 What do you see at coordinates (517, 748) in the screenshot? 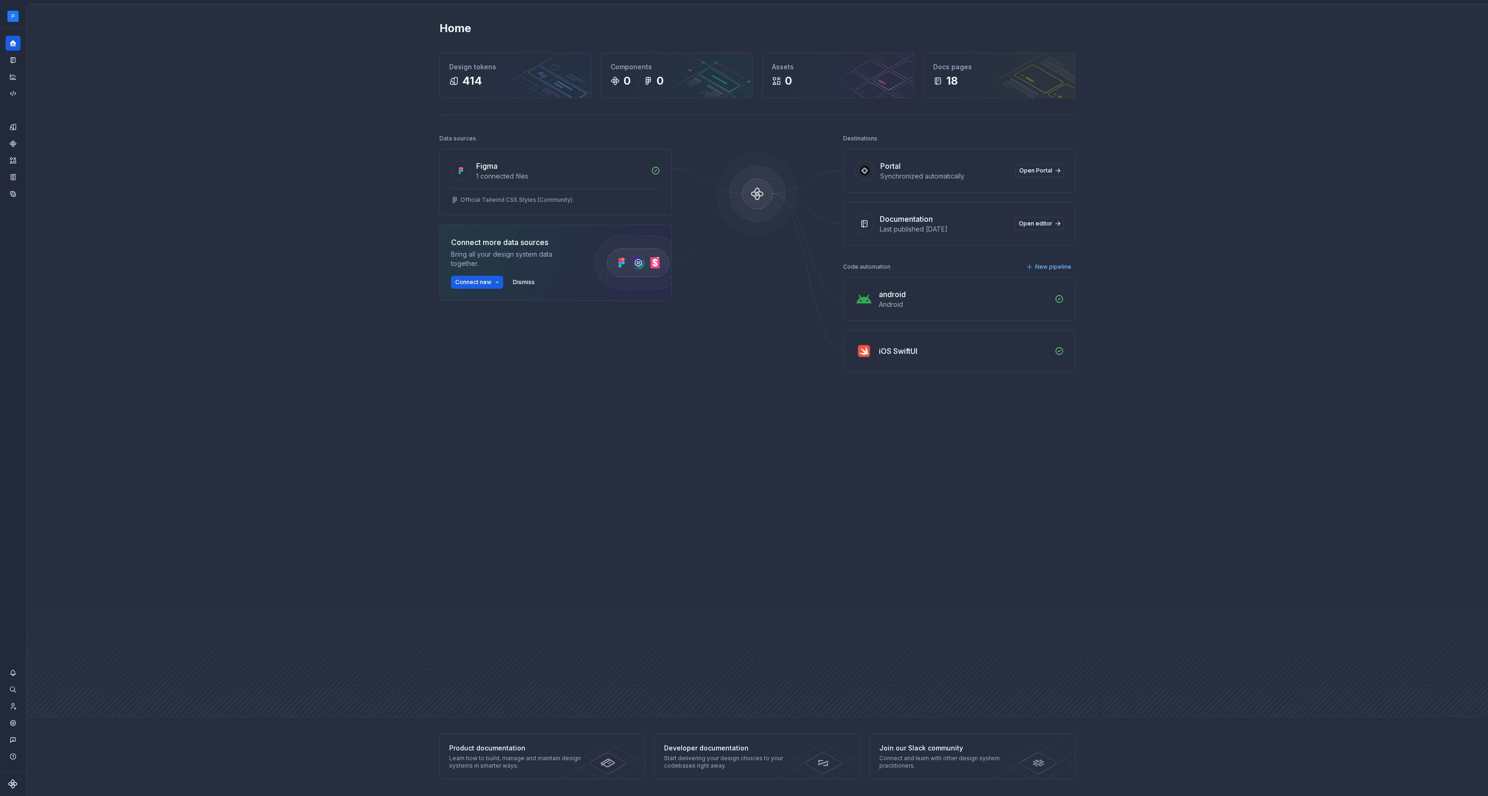
I see `div: Product documentation` at bounding box center [517, 748].